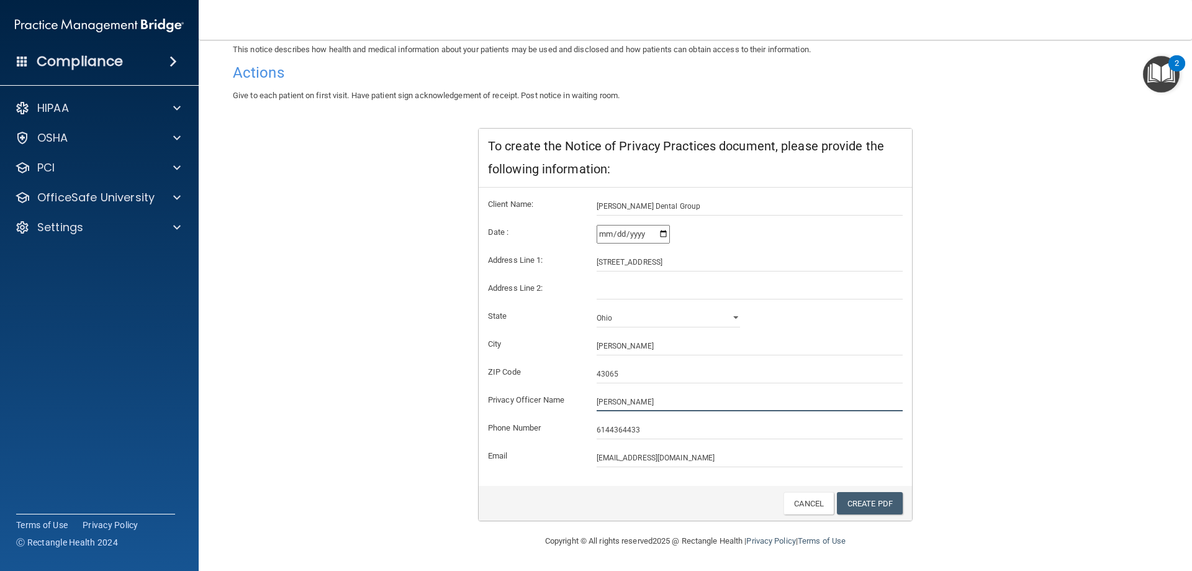  I want to click on label: State, so click(533, 316).